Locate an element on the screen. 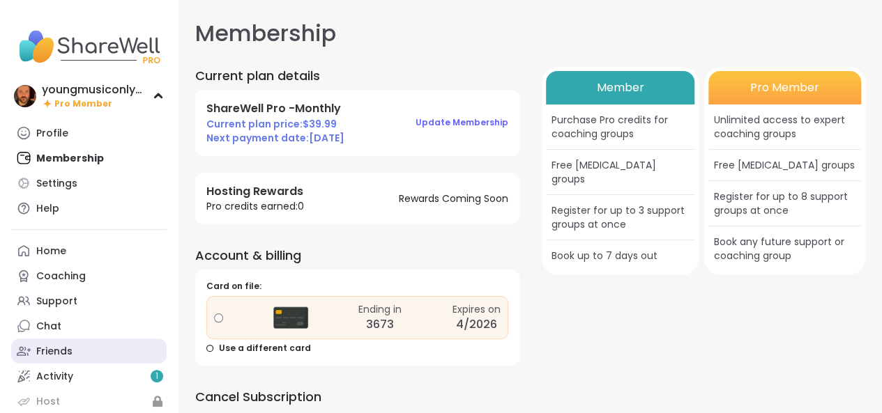 This screenshot has width=882, height=413. div: Help is located at coordinates (47, 209).